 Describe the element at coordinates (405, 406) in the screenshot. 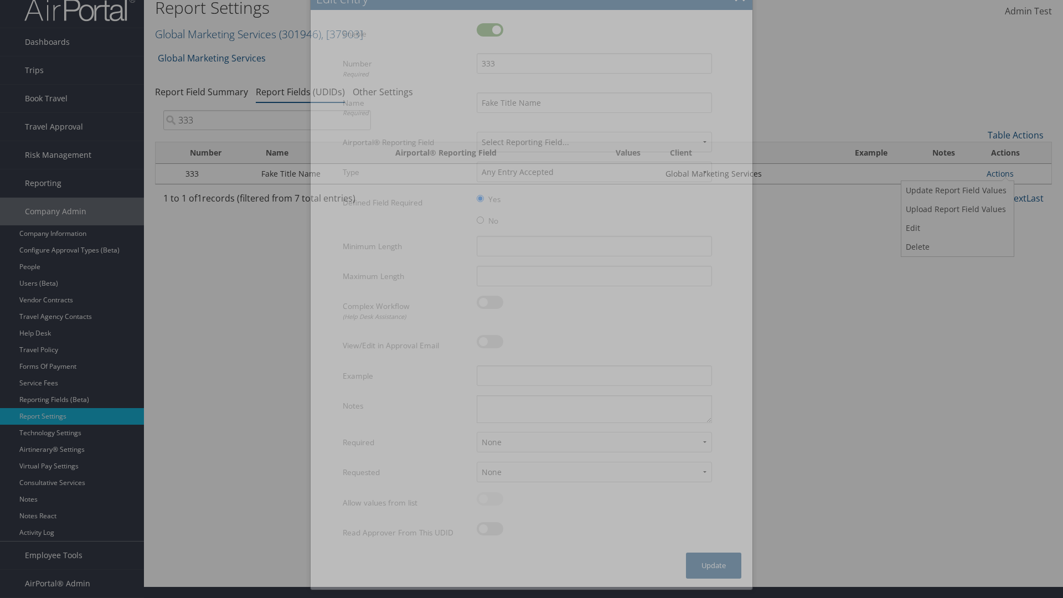

I see `label: Notes` at that location.